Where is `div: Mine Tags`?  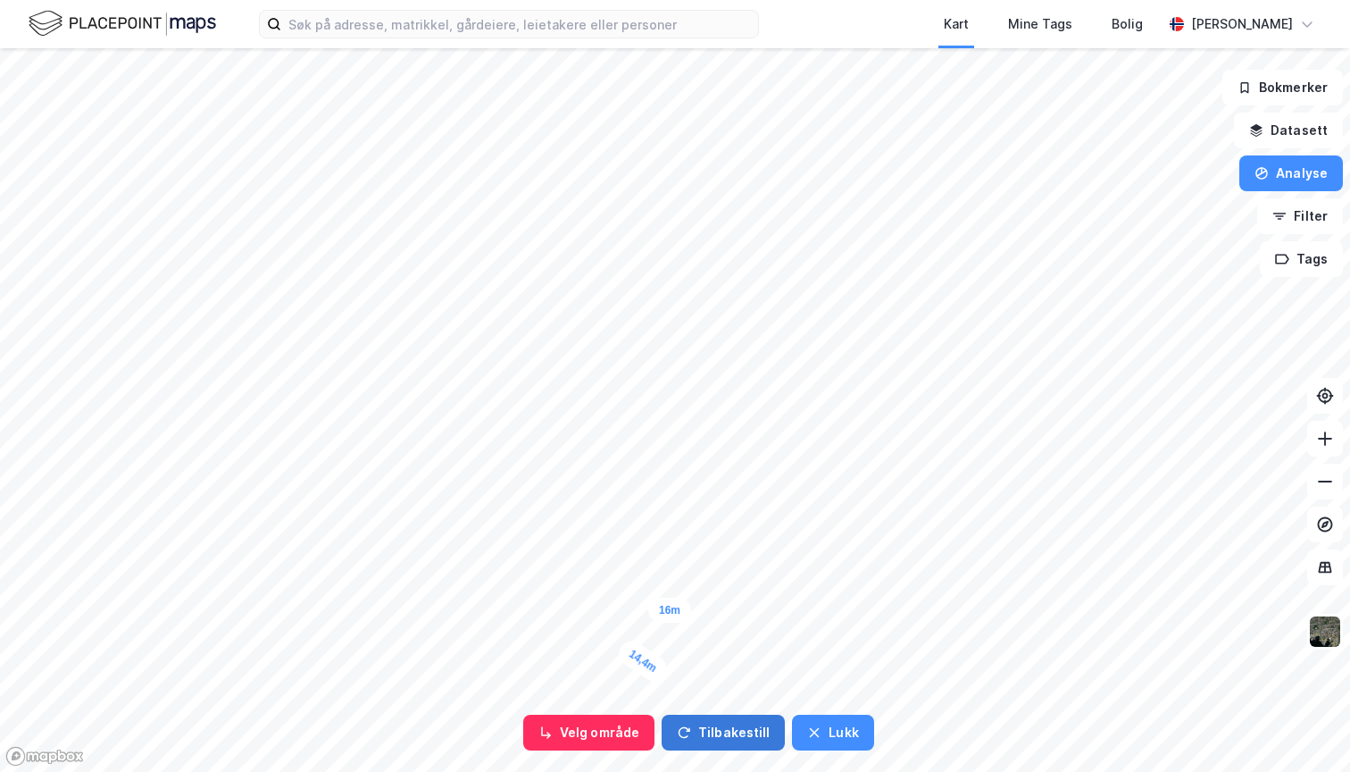
div: Mine Tags is located at coordinates (1040, 24).